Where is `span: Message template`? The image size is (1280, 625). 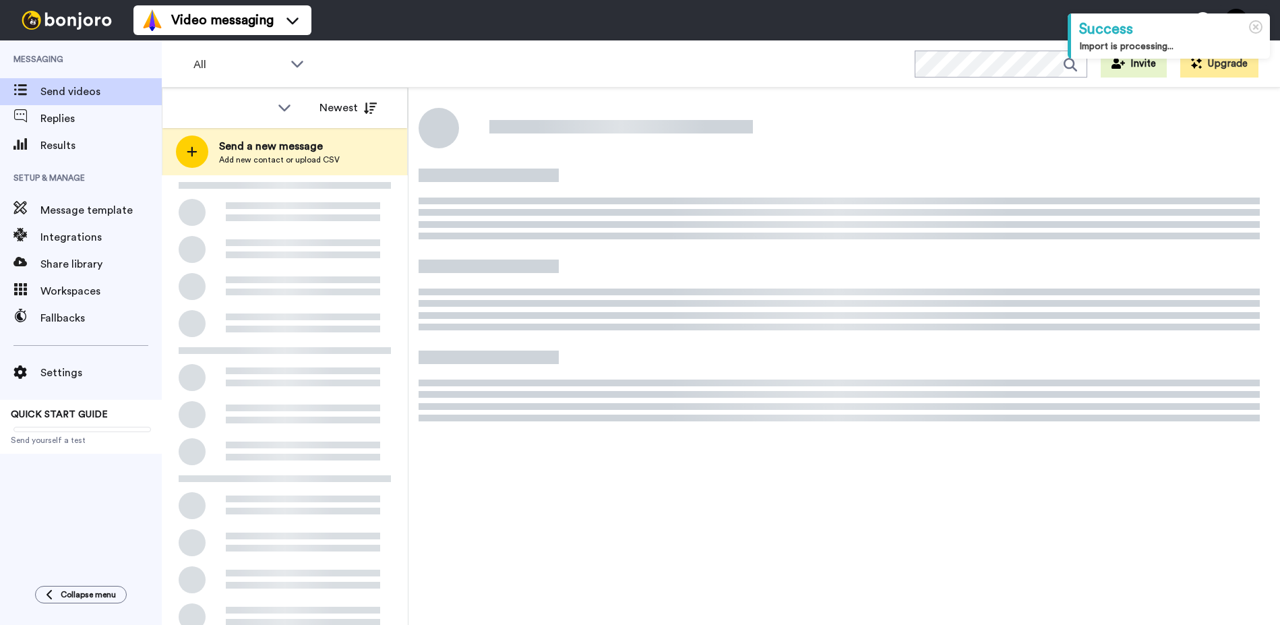 span: Message template is located at coordinates (101, 210).